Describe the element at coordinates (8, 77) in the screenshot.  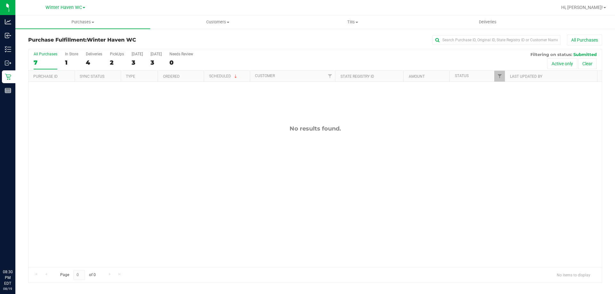
I see `inline-svg: Retail` at that location.